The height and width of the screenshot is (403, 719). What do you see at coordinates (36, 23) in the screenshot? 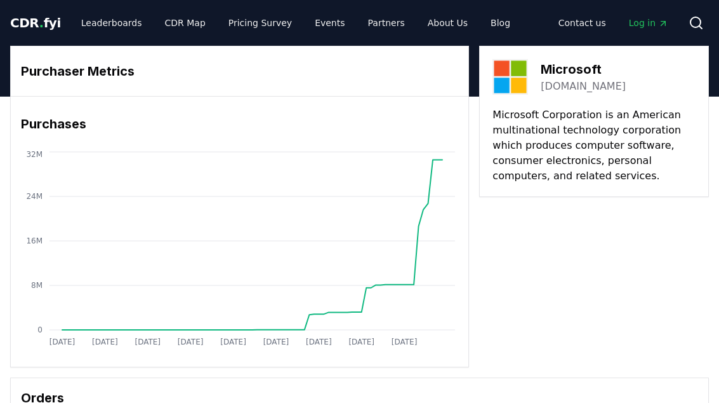
I see `a: CDR.fyi` at bounding box center [36, 23].